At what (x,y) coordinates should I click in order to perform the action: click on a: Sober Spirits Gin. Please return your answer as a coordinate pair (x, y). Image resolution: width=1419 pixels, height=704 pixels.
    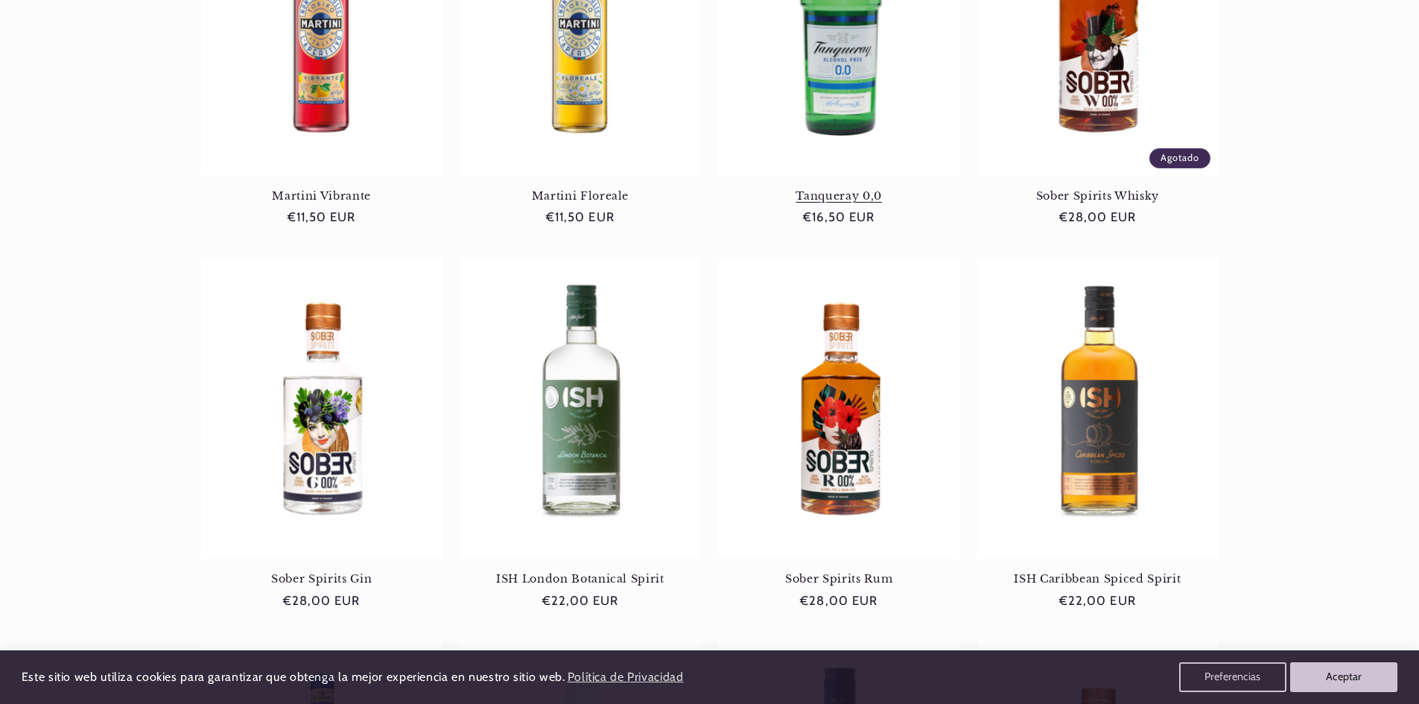
    Looking at the image, I should click on (321, 579).